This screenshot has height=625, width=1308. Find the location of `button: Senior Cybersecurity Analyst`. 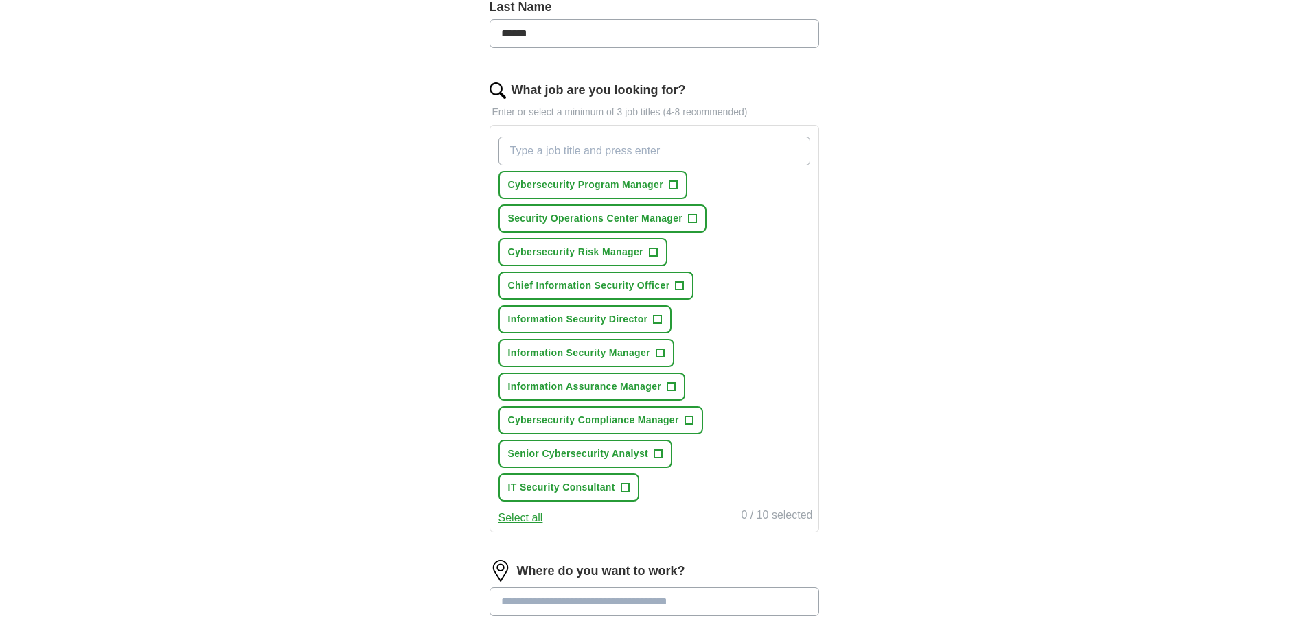

button: Senior Cybersecurity Analyst is located at coordinates (585, 454).